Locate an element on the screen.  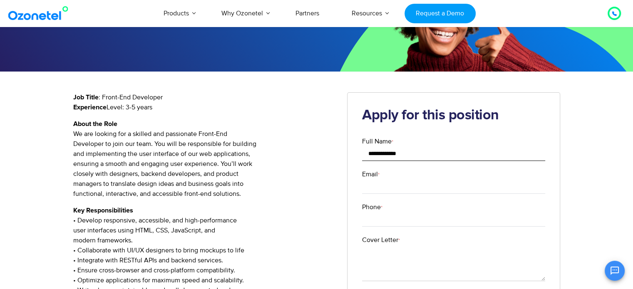
a: Request a Demo is located at coordinates (440, 13).